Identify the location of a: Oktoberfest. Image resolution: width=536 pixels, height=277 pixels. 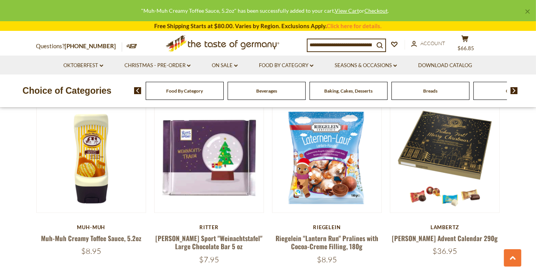
(83, 66).